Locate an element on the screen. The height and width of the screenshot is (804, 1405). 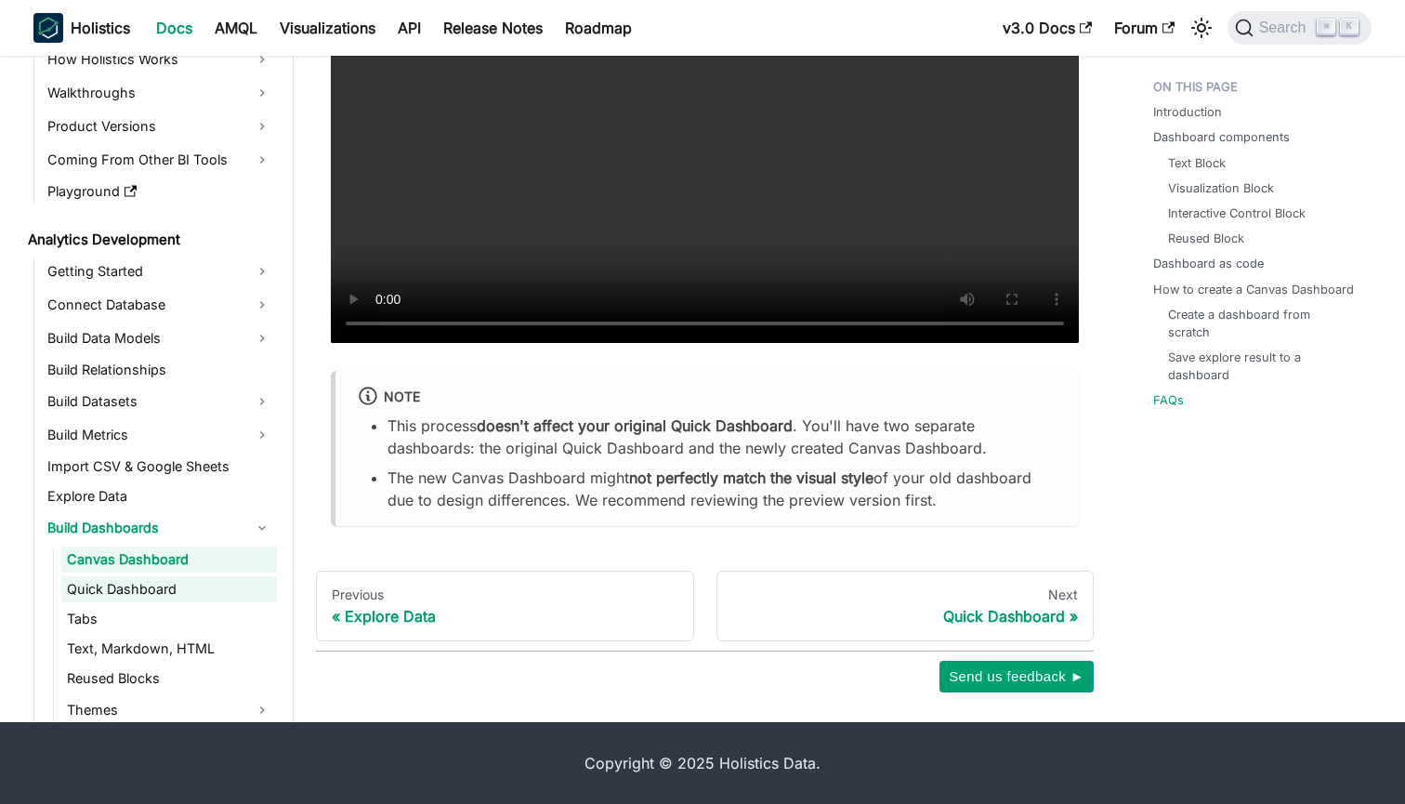
kbd: K is located at coordinates (1349, 27).